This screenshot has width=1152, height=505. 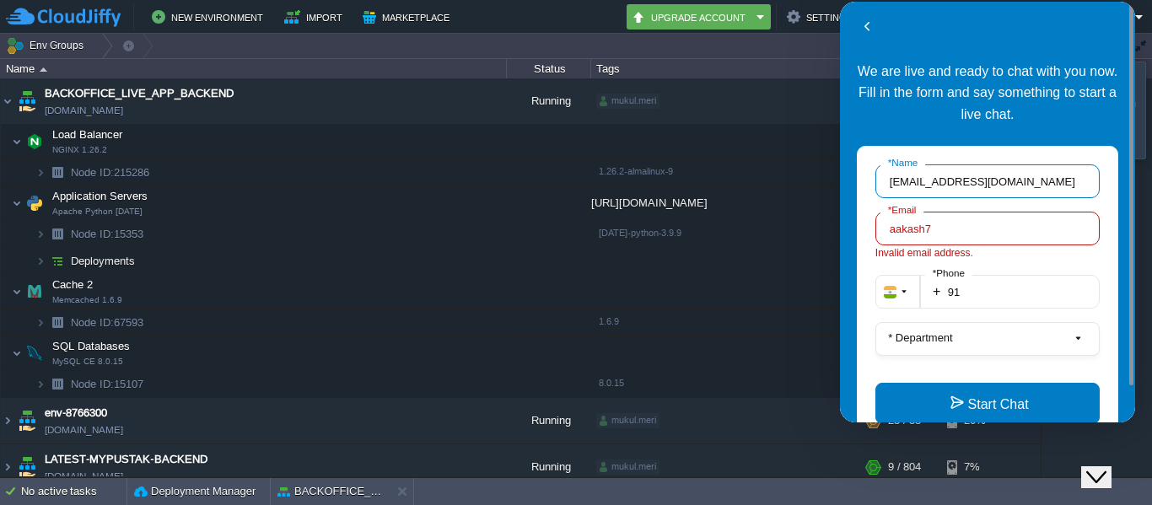 What do you see at coordinates (636, 171) in the screenshot?
I see `span: 1.26.2-almalinux-9` at bounding box center [636, 171].